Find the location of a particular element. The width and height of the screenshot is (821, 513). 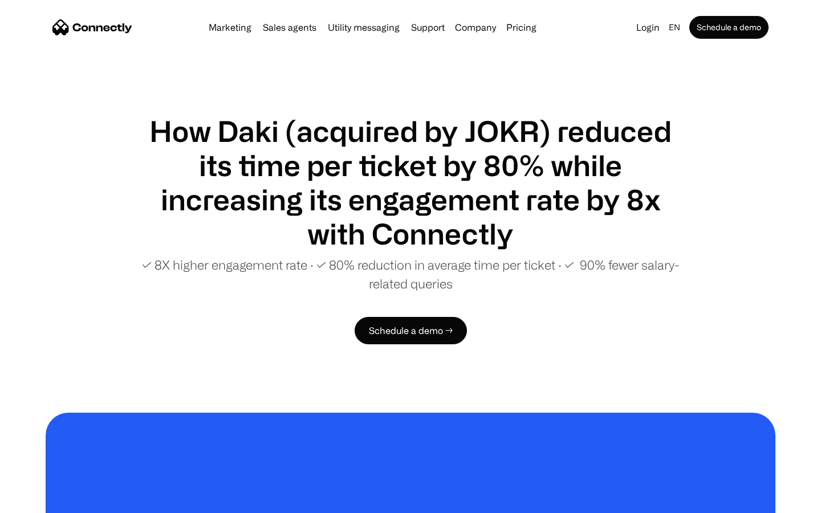

a: Schedule a demo → is located at coordinates (410, 331).